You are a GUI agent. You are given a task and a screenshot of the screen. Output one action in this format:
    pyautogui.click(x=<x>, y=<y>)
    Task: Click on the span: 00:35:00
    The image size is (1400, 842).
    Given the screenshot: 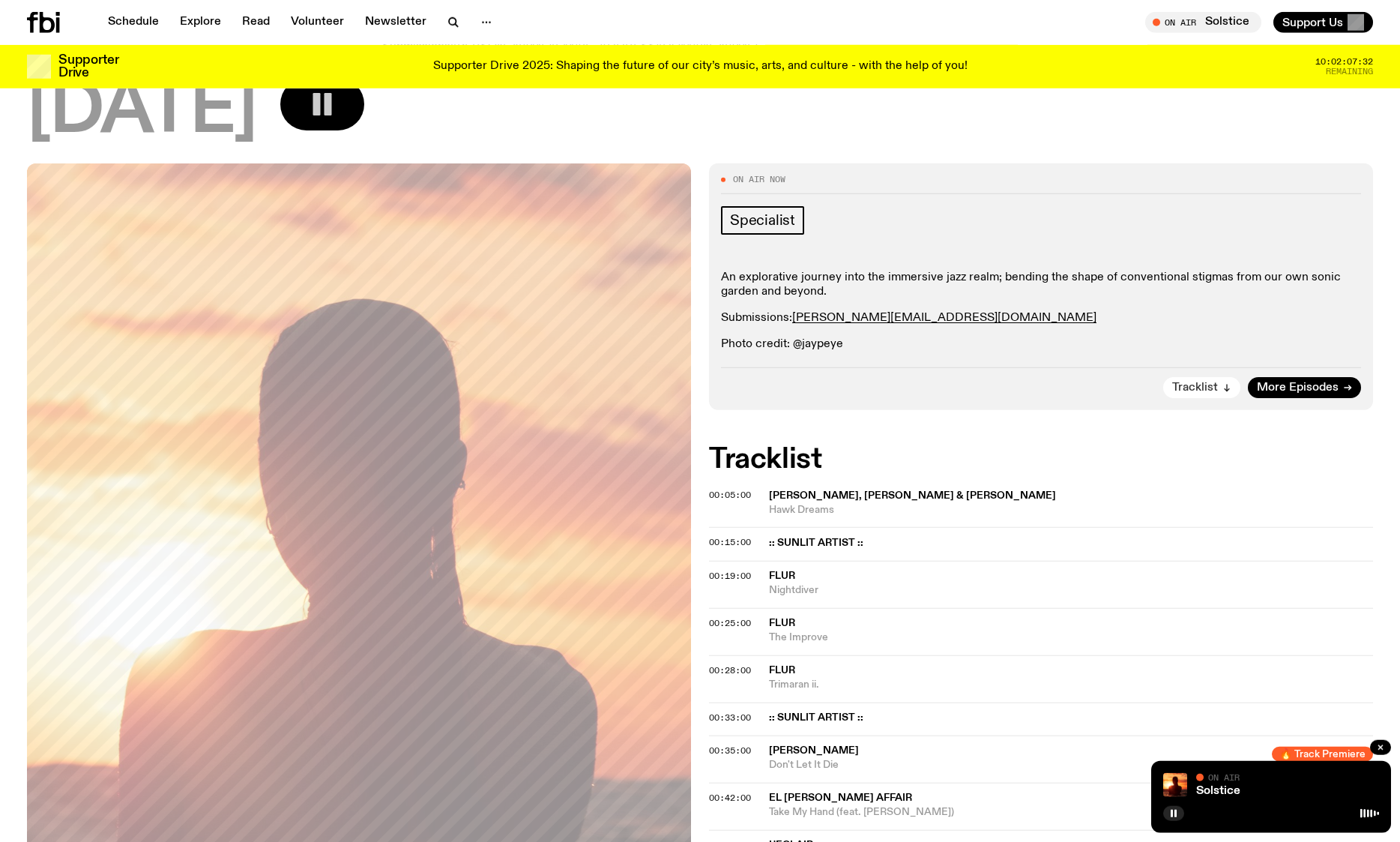 What is the action you would take?
    pyautogui.click(x=730, y=750)
    